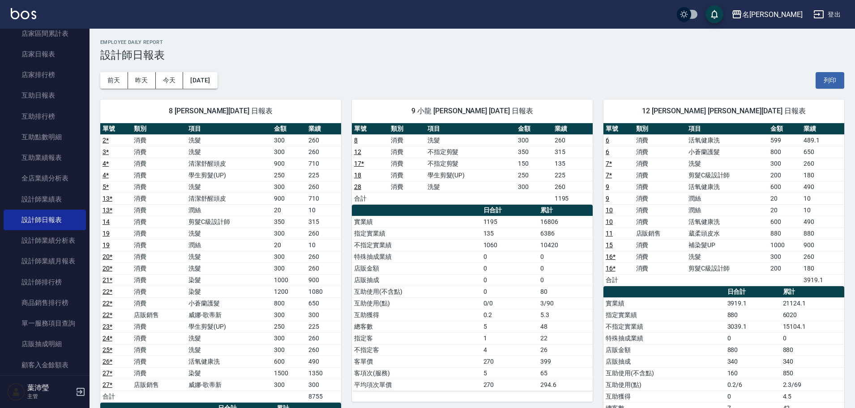  What do you see at coordinates (45, 344) in the screenshot?
I see `a: 店販抽成明細` at bounding box center [45, 344].